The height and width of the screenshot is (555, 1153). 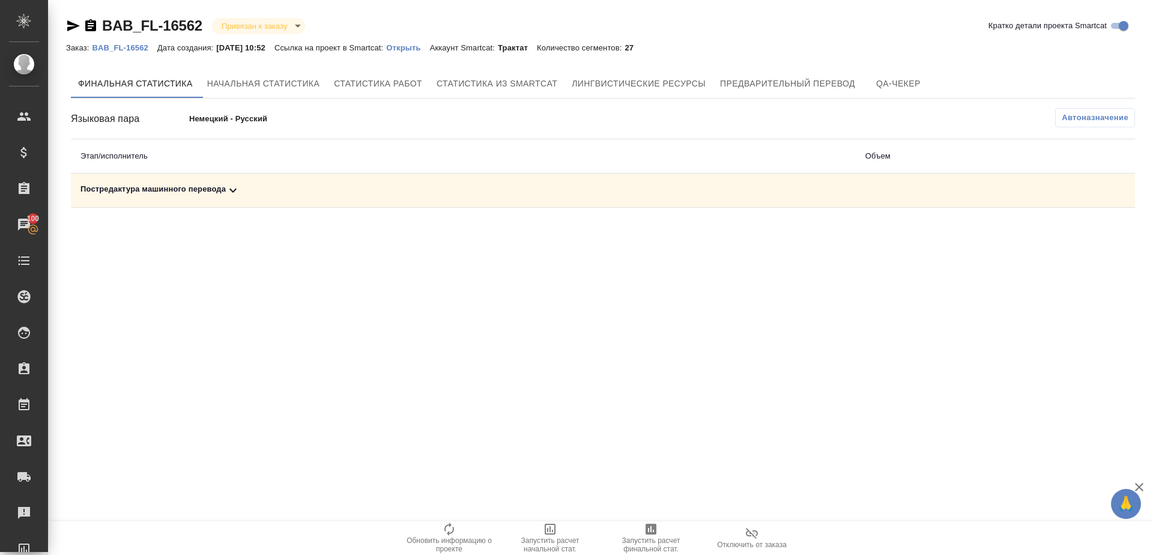 I want to click on th: Этап/исполнитель, so click(x=463, y=156).